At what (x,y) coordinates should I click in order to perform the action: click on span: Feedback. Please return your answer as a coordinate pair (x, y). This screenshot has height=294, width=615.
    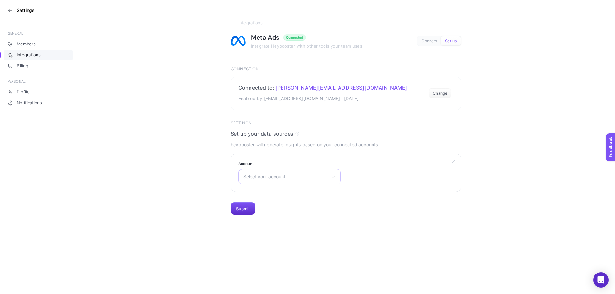
    Looking at the image, I should click on (14, 4).